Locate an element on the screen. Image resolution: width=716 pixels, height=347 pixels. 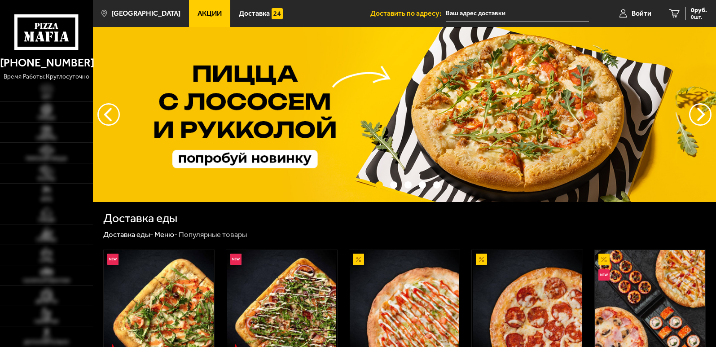
span: Войти is located at coordinates (641, 13).